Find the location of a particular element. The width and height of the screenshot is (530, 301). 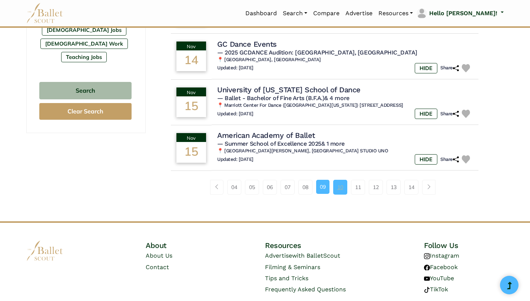

a: TikTok is located at coordinates (436, 289).